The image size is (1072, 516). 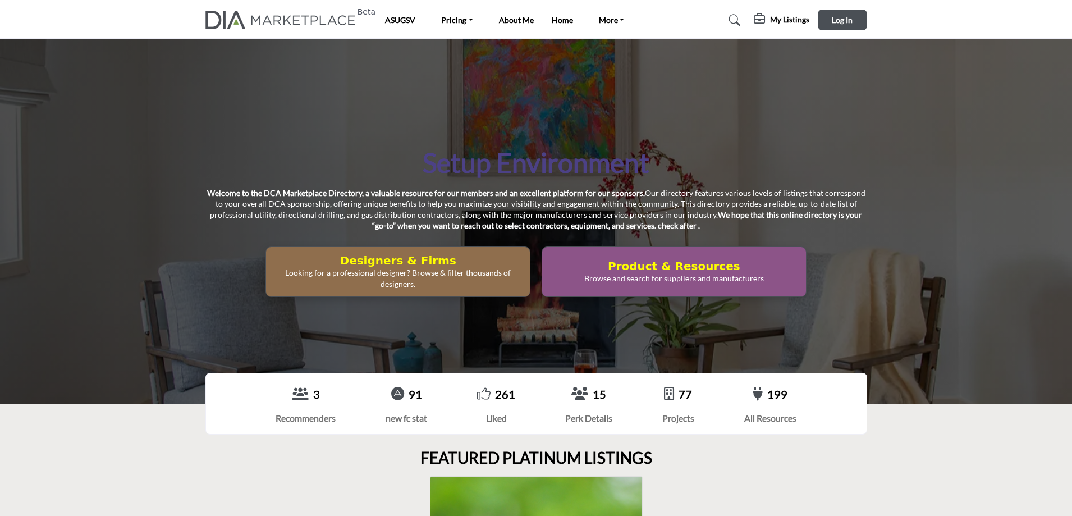 What do you see at coordinates (674, 266) in the screenshot?
I see `h2: Product & Resources` at bounding box center [674, 266].